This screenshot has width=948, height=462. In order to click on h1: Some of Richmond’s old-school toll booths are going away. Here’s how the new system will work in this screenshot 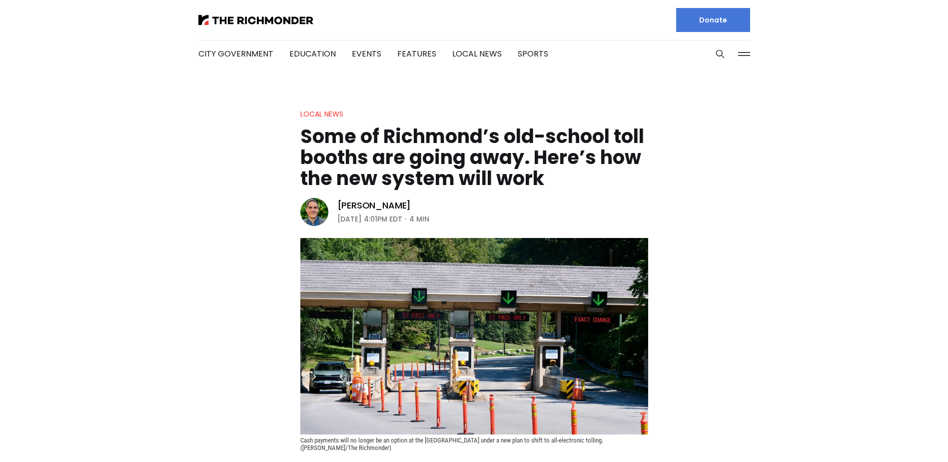, I will do `click(474, 157)`.